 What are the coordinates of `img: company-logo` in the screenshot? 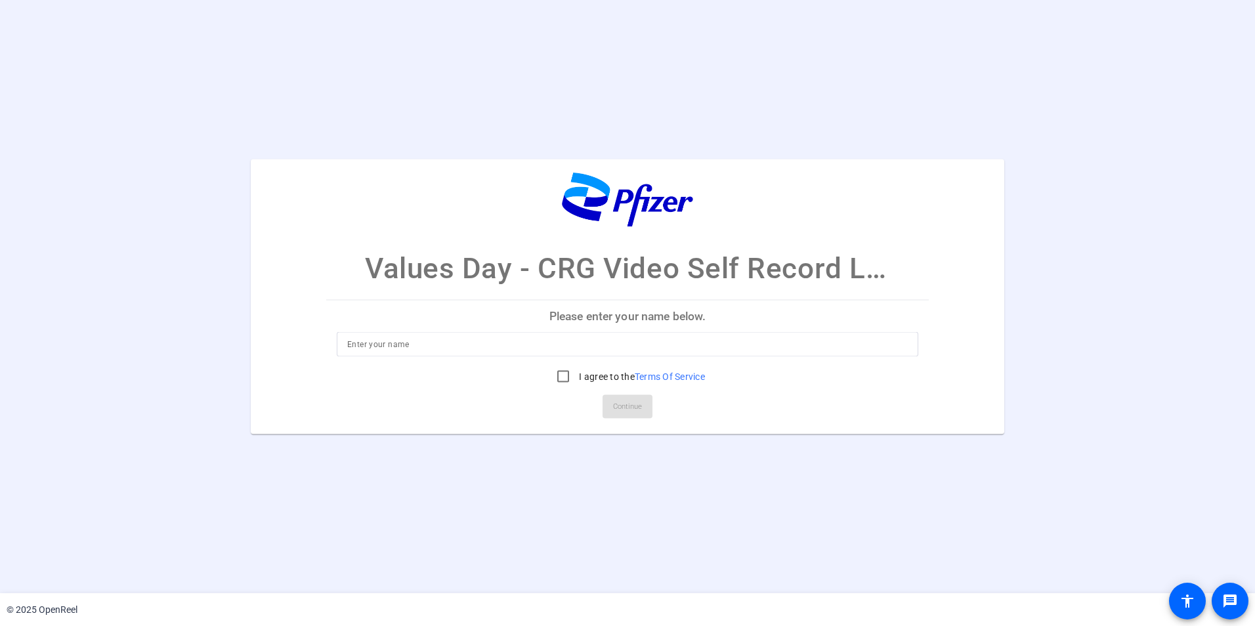 It's located at (628, 200).